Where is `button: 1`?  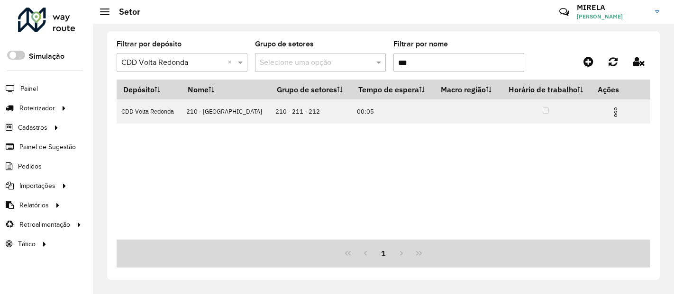
button: 1 is located at coordinates (384, 254).